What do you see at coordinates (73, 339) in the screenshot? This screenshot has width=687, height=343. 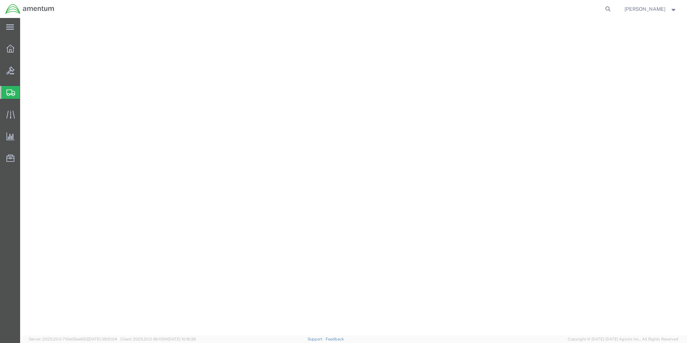 I see `span: Server: 2025.20.0-710e05ee653` at bounding box center [73, 339].